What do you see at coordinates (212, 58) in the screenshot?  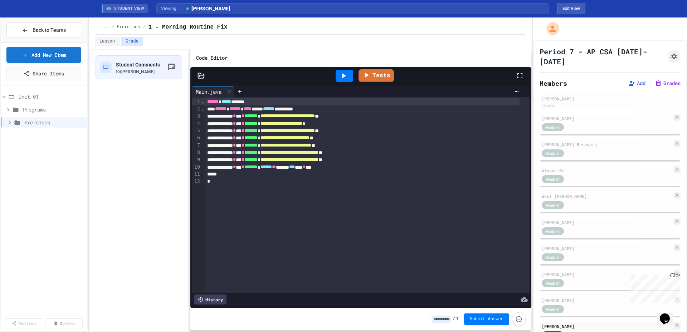 I see `h6: Code Editor` at bounding box center [212, 58].